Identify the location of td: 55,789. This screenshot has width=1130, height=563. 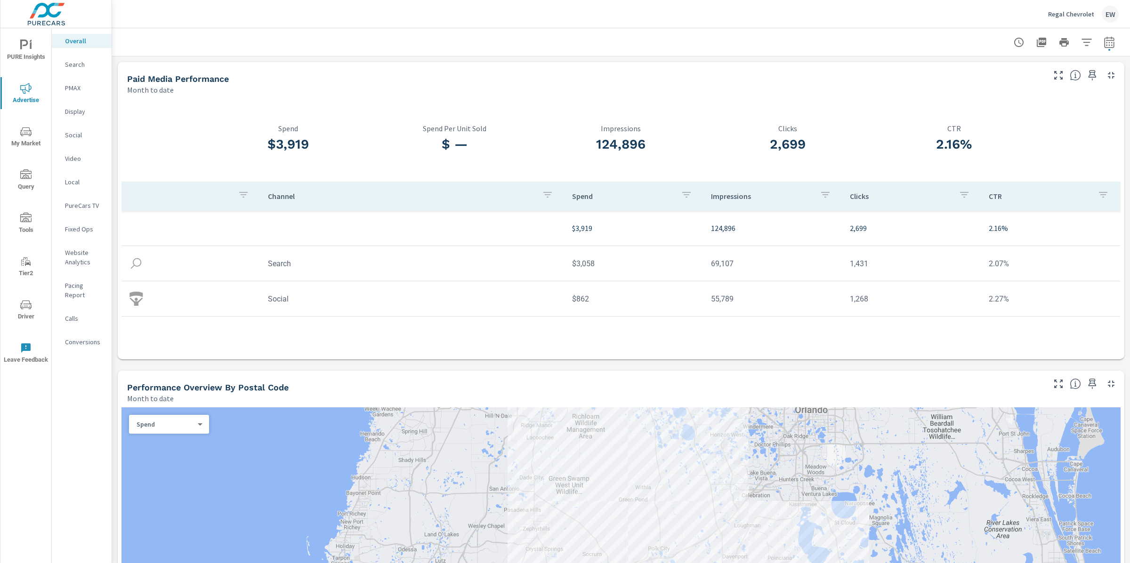
(772, 299).